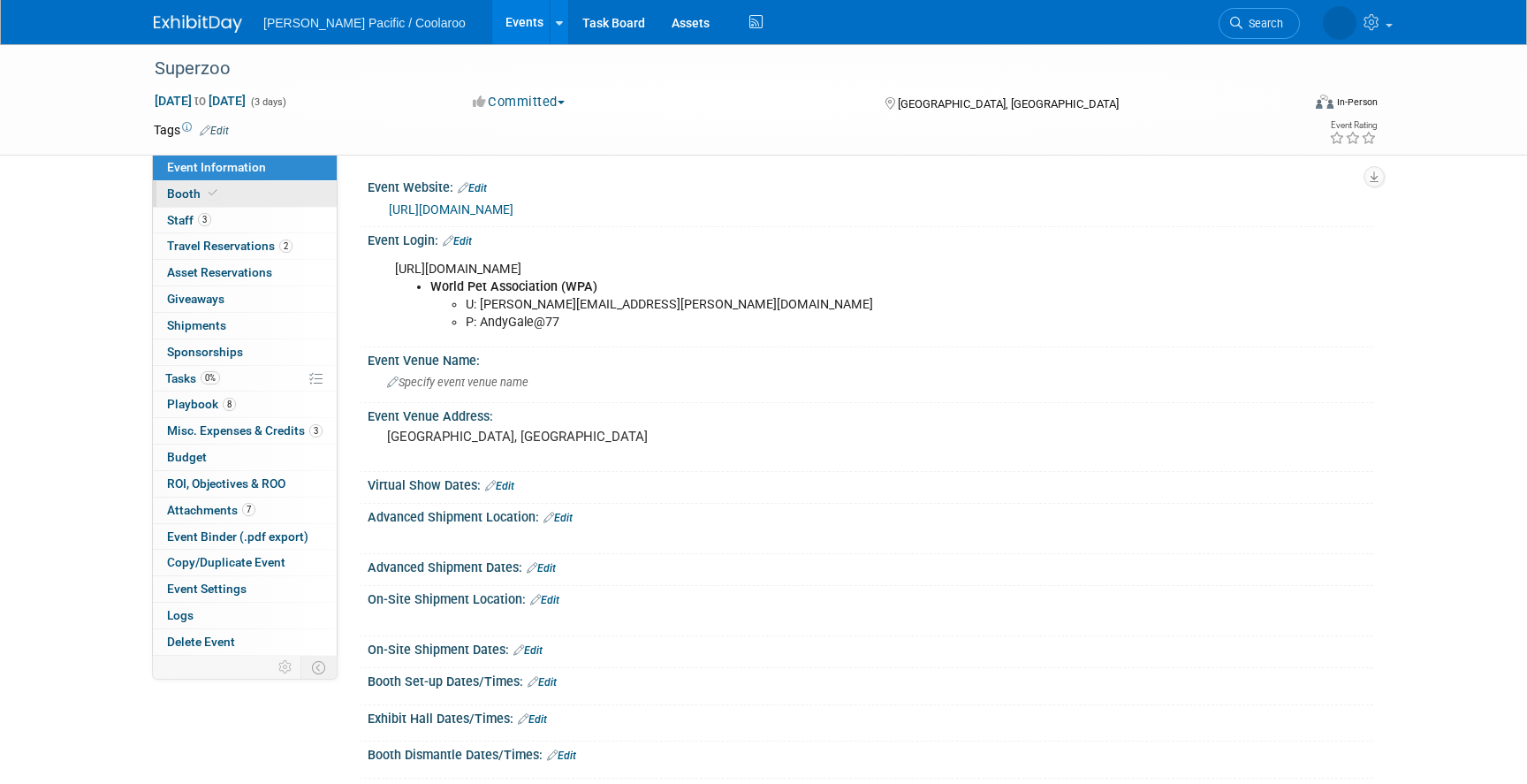  What do you see at coordinates (245, 404) in the screenshot?
I see `a: Playbook8` at bounding box center [245, 404].